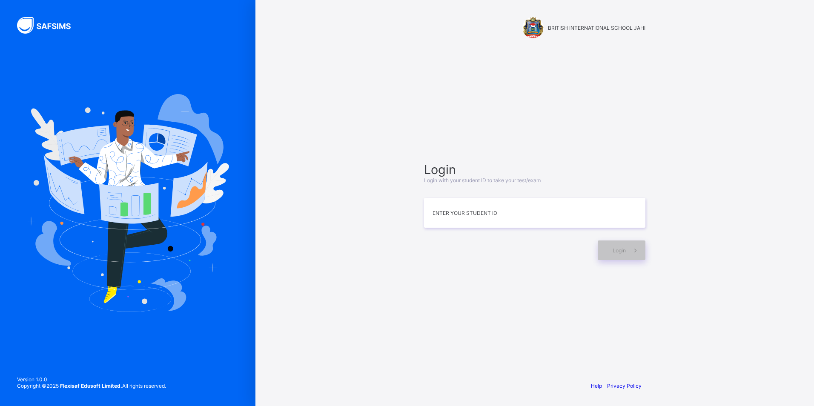 This screenshot has height=406, width=814. Describe the element at coordinates (92, 379) in the screenshot. I see `span: Version 1.0.0` at that location.